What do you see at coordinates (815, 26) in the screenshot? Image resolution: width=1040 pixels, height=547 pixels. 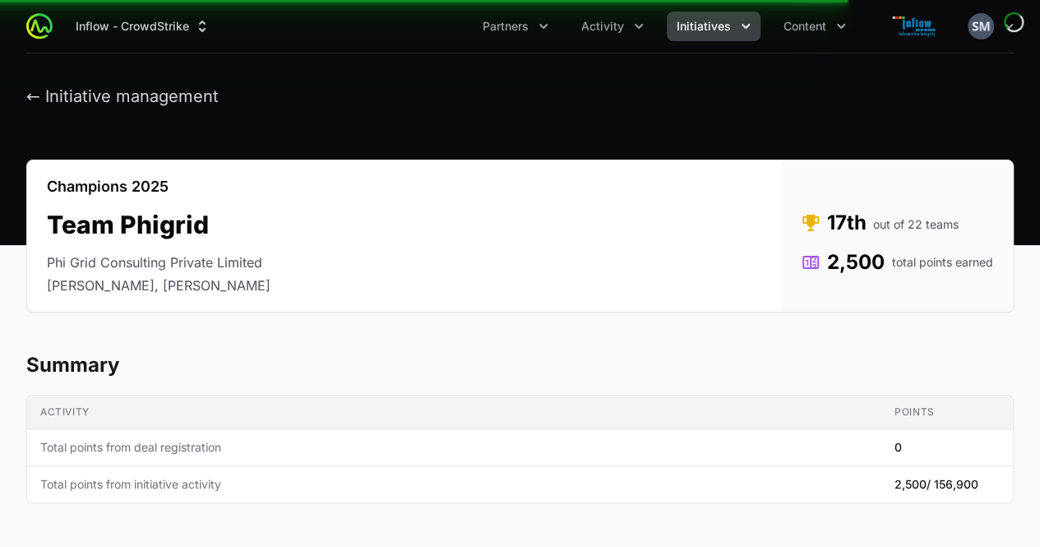 I see `div: Content menu` at bounding box center [815, 26].